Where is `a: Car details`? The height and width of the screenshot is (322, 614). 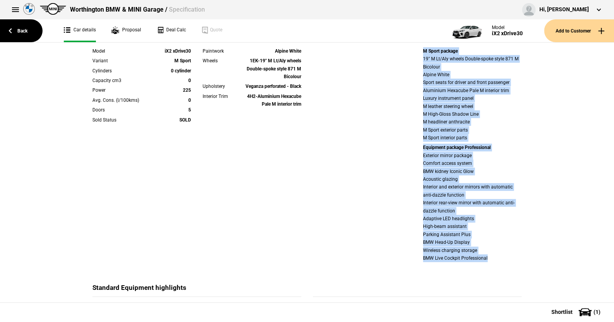 a: Car details is located at coordinates (80, 31).